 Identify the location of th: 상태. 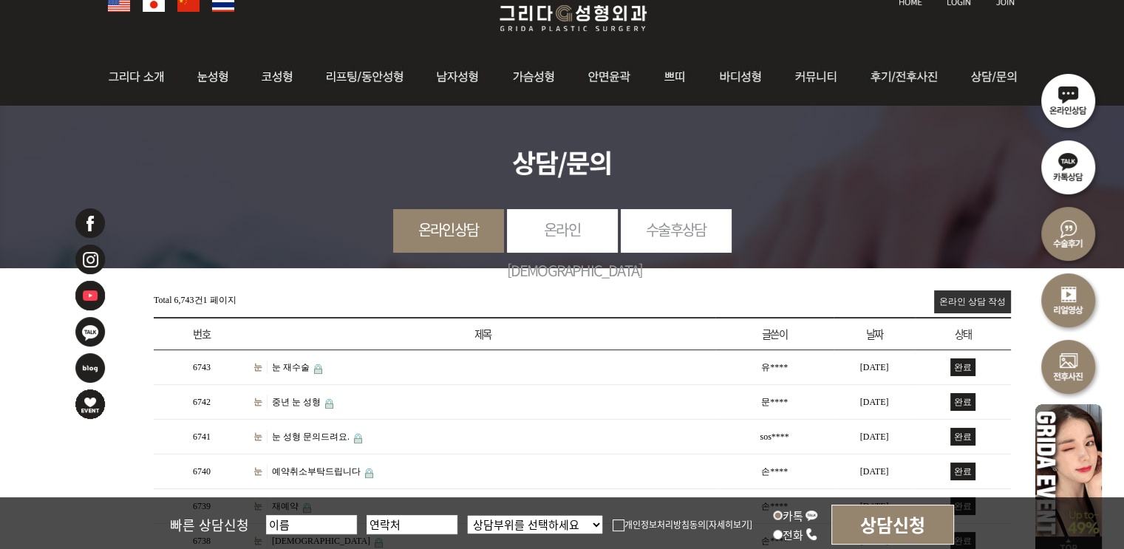
(963, 334).